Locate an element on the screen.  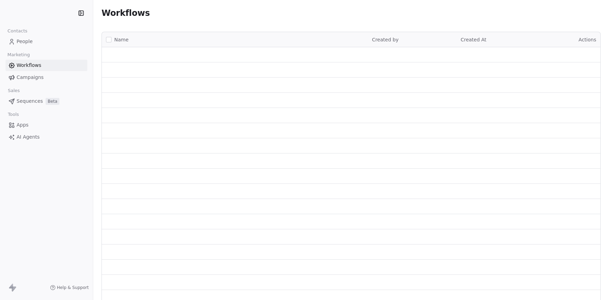
a: Workflows is located at coordinates (46, 65).